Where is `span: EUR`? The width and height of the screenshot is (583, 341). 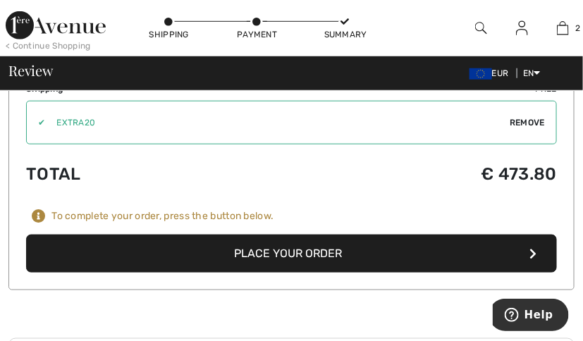
span: EUR is located at coordinates (492, 73).